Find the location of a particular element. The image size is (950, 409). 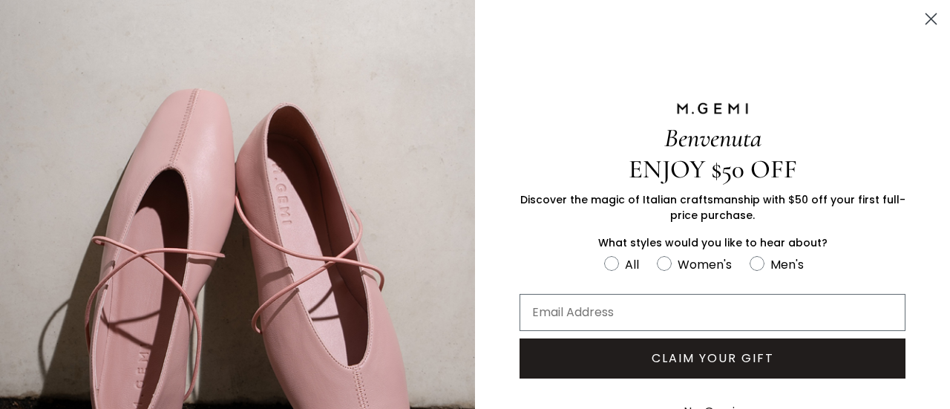

div: Women's is located at coordinates (704, 264).